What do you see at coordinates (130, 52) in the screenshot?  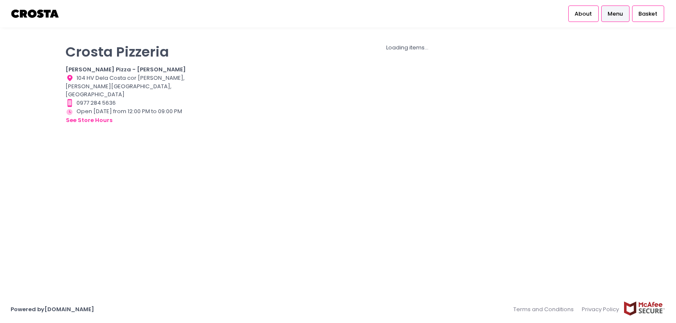 I see `p: Crosta Pizzeria` at bounding box center [130, 52].